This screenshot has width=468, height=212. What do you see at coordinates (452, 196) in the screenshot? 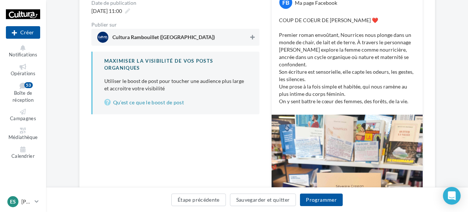
I see `div: Open Intercom Messenger` at bounding box center [452, 196].